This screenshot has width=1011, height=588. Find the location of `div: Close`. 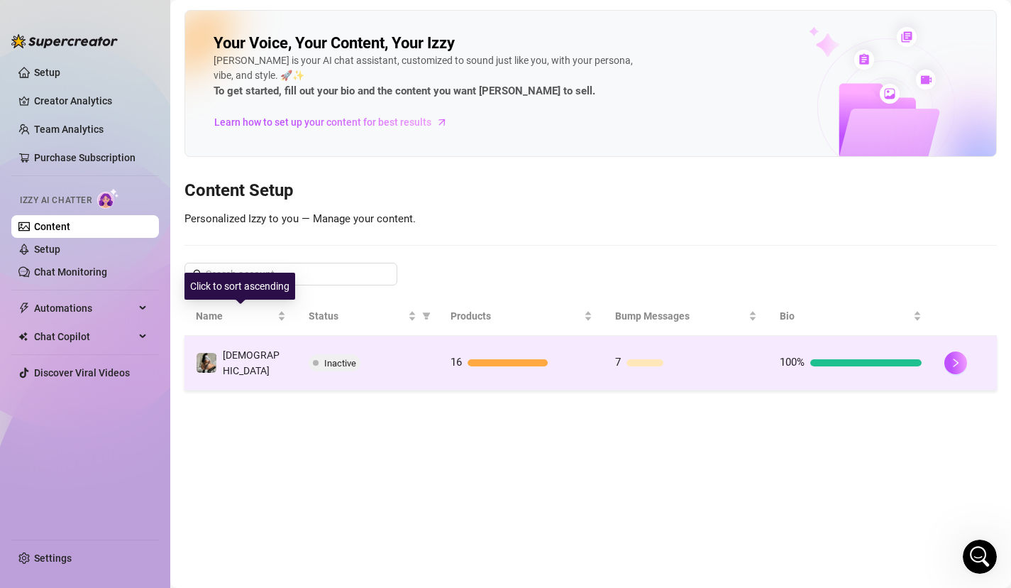

div: Close is located at coordinates (466, 18).